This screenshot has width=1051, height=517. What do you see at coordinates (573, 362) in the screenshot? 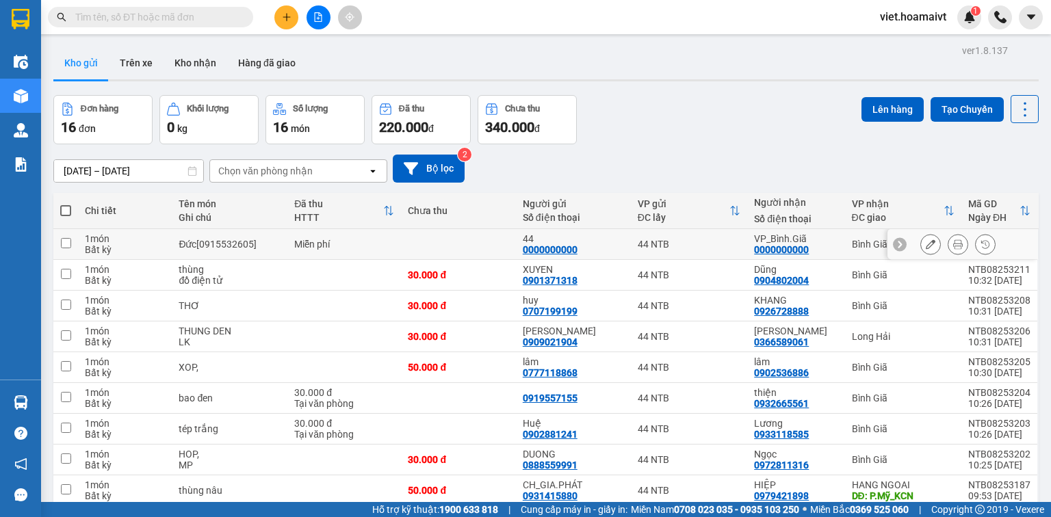
I see `div: lâm` at bounding box center [573, 362].